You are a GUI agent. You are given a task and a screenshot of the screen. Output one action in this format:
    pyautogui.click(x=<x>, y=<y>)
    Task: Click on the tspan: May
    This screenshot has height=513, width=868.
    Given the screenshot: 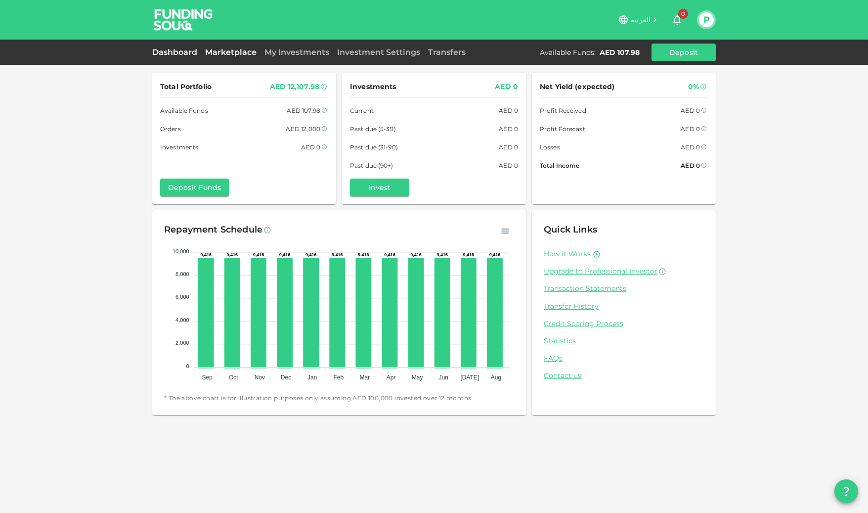 What is the action you would take?
    pyautogui.click(x=417, y=377)
    